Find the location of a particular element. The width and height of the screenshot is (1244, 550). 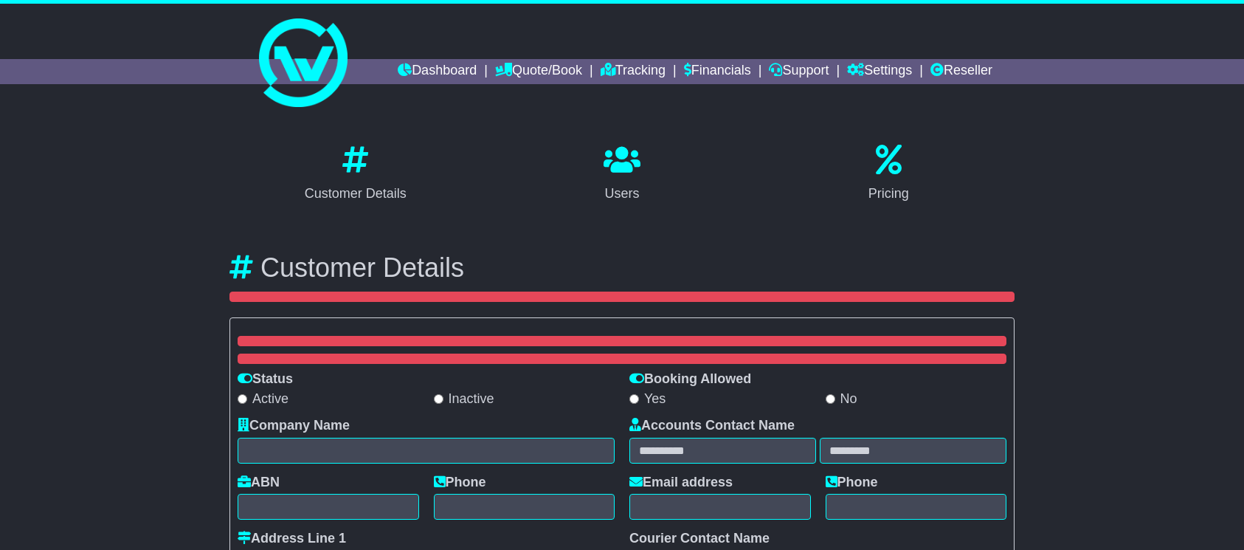

input: Inactive is located at coordinates (438, 398).